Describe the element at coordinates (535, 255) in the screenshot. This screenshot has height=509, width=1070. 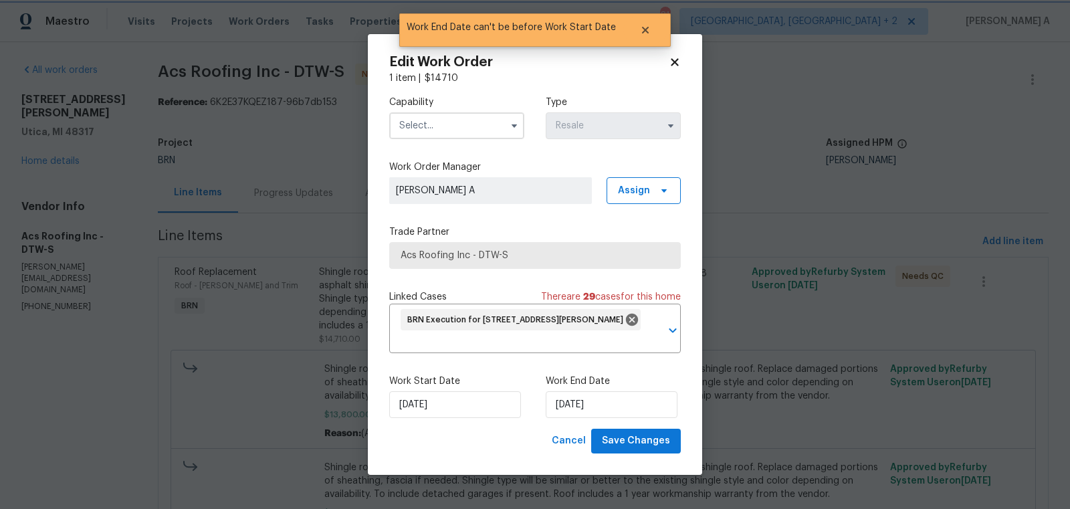
I see `span: Acs Roofing Inc - DTW-S` at that location.